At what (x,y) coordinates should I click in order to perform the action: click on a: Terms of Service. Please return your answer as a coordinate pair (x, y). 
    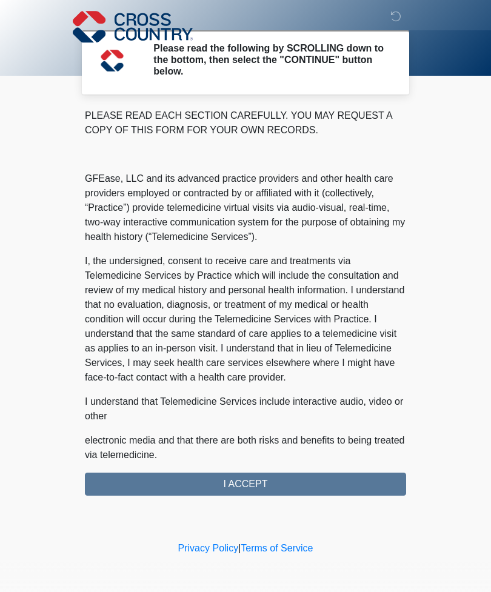
    Looking at the image, I should click on (276, 548).